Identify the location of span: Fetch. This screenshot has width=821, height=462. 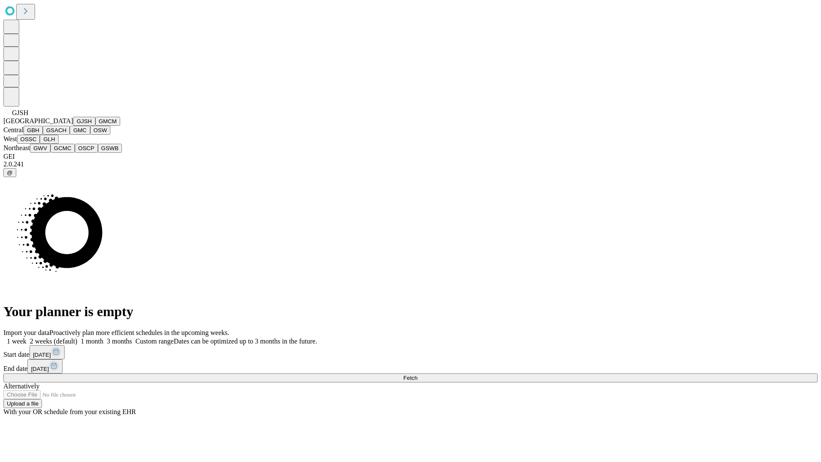
(410, 378).